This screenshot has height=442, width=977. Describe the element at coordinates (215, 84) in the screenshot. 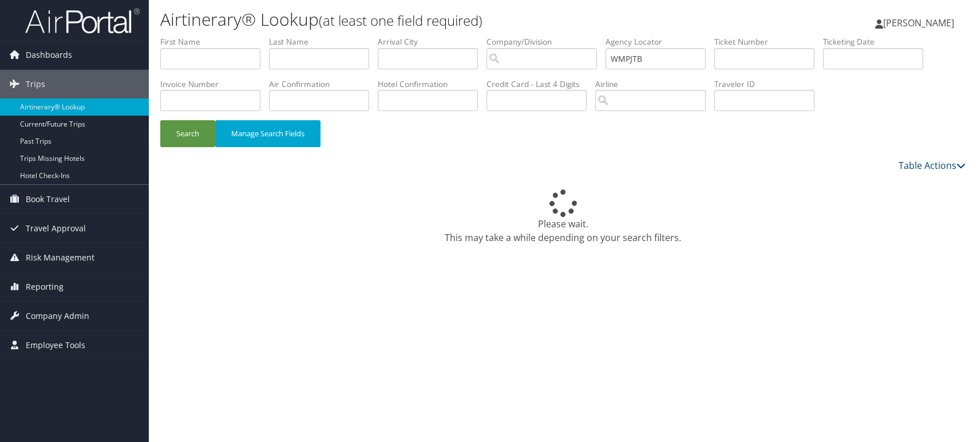

I see `label: Invoice Number` at that location.